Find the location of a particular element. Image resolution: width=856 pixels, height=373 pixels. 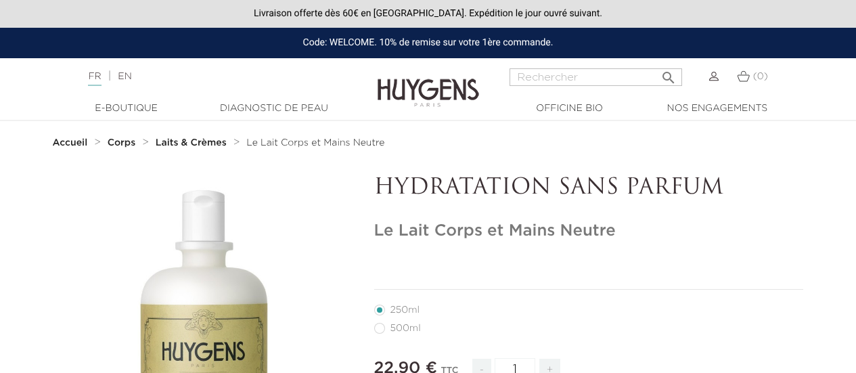

a: Officine Bio is located at coordinates (570, 108).